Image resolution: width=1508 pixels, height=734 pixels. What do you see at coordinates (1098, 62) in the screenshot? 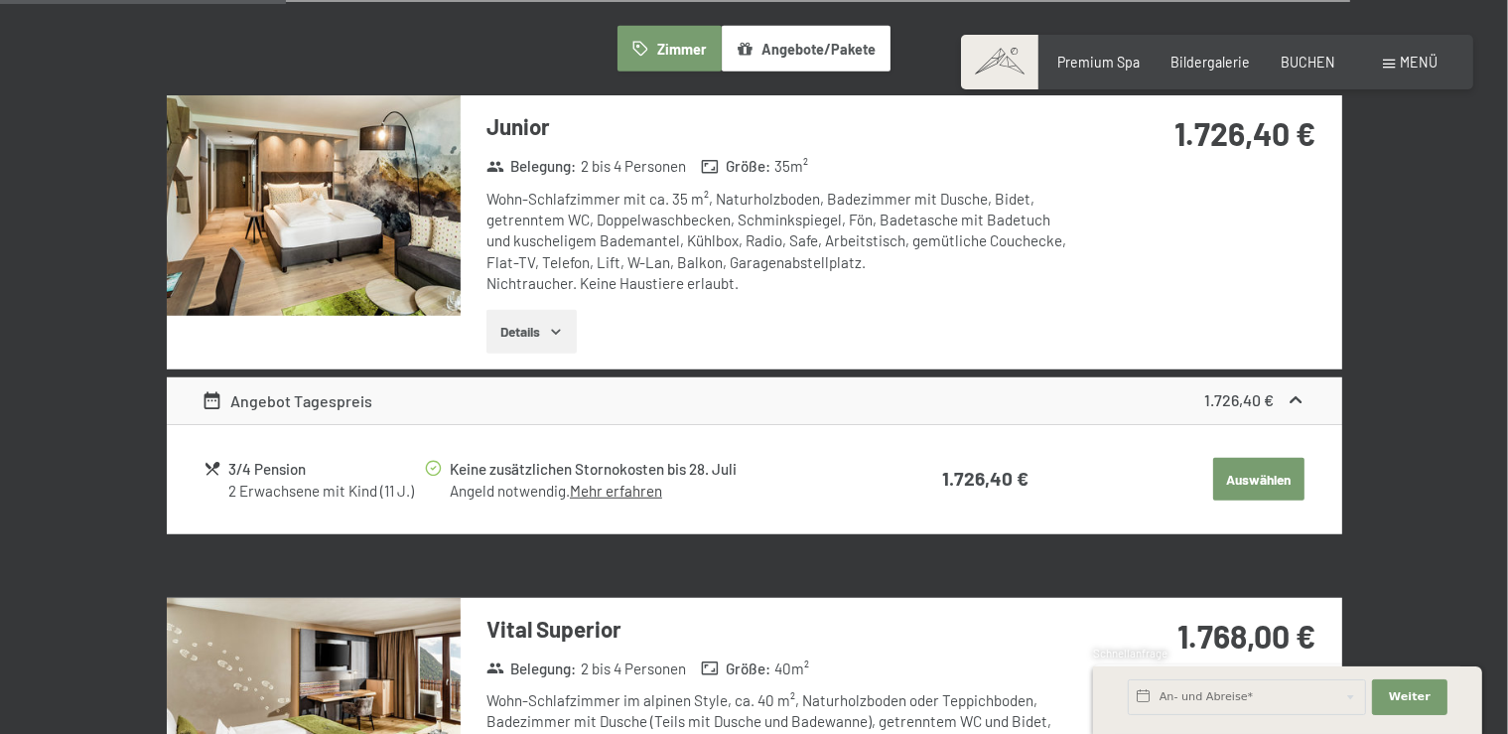
I see `a: Premium Spa` at bounding box center [1098, 62].